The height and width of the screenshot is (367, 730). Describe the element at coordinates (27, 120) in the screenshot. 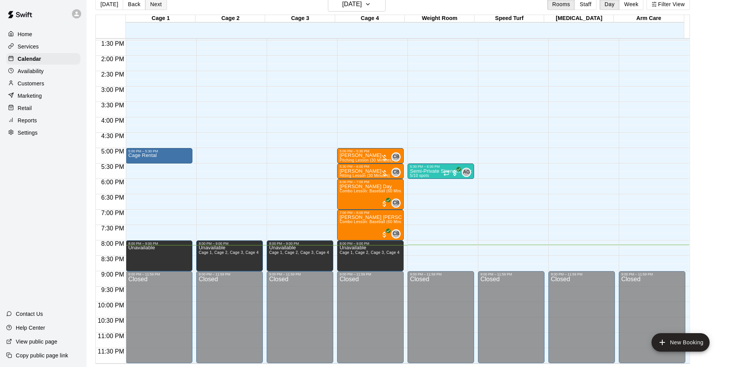

I see `p: Reports` at that location.